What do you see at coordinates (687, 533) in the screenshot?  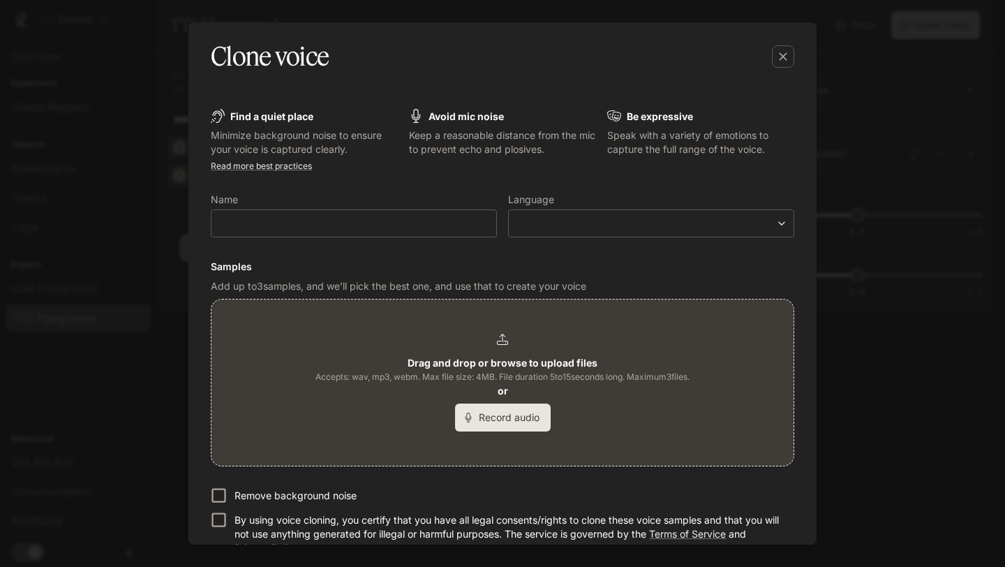 I see `a: Terms of Service` at bounding box center [687, 533].